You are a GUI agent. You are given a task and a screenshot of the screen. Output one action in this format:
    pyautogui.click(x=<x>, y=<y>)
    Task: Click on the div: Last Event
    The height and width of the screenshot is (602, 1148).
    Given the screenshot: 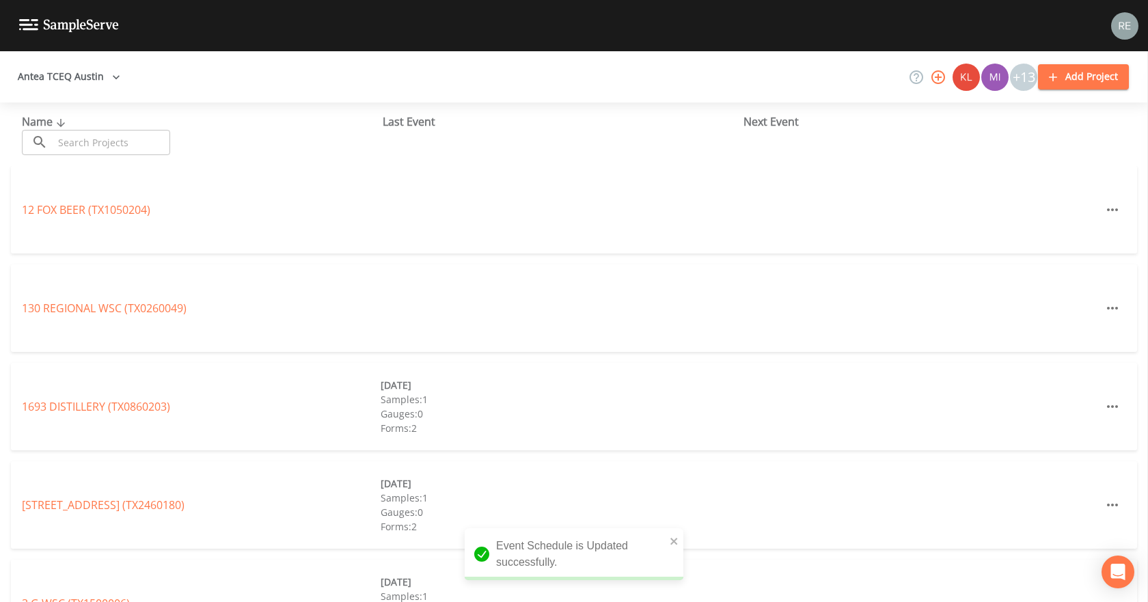 What is the action you would take?
    pyautogui.click(x=563, y=122)
    